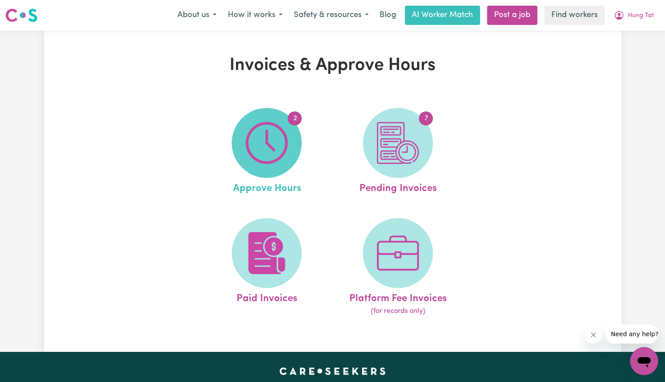 The image size is (665, 382). What do you see at coordinates (634, 15) in the screenshot?
I see `button: My Account` at bounding box center [634, 15].